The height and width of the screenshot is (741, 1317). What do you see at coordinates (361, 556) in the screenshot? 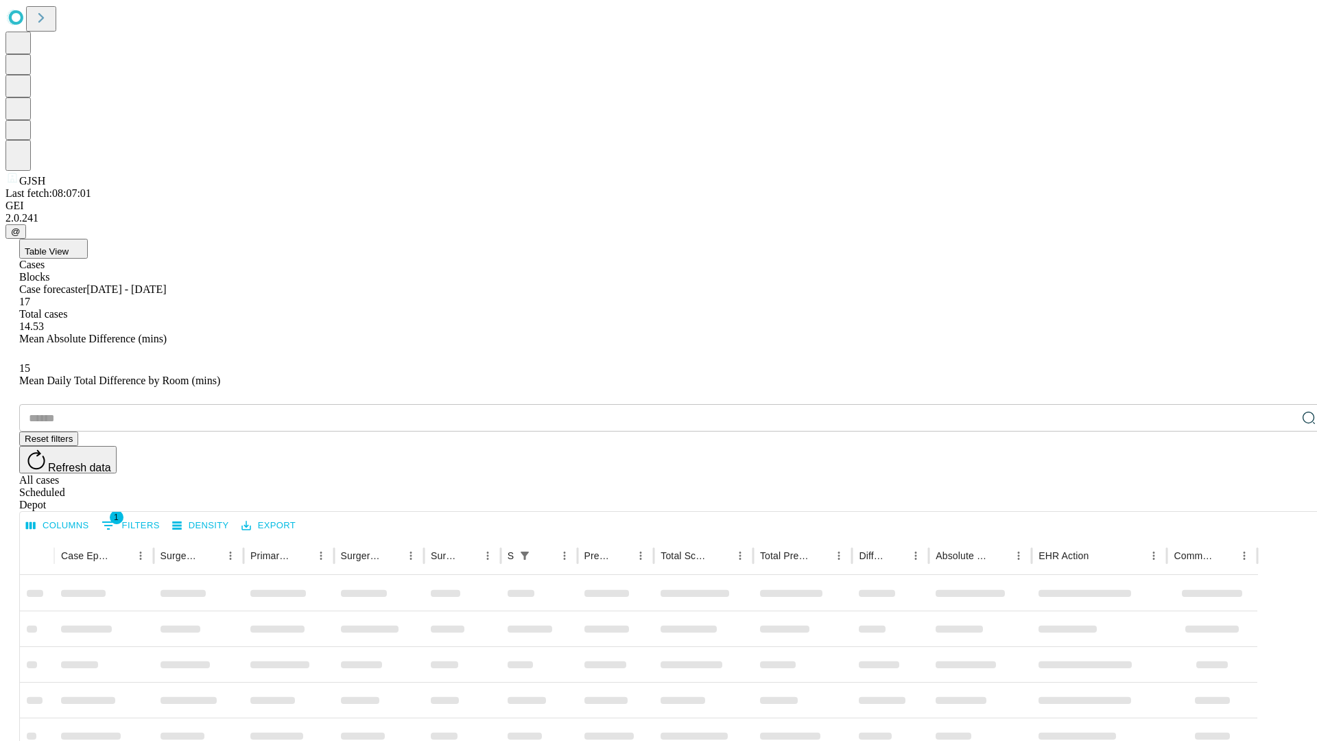
I see `div: Surgery Name` at bounding box center [361, 556].